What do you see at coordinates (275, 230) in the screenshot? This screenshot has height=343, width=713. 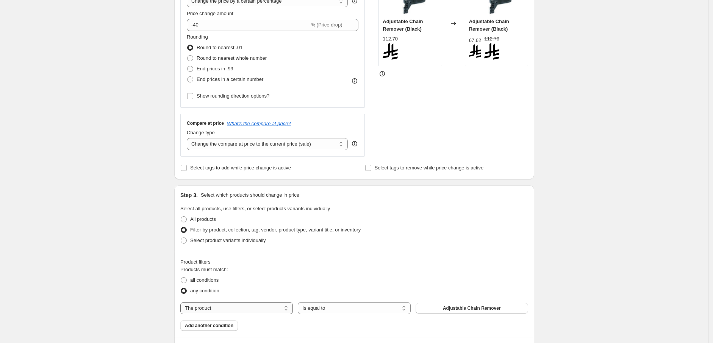 I see `span: Filter by product, collection, tag, vendor, product type, variant title, or inventory` at bounding box center [275, 230].